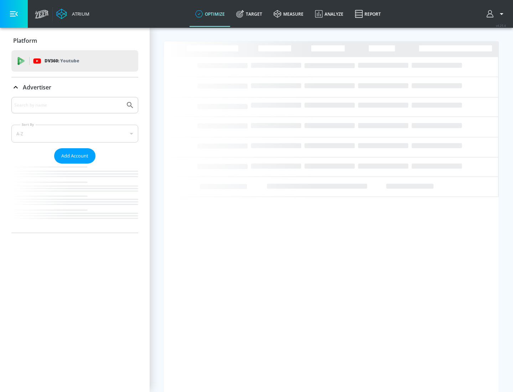  Describe the element at coordinates (289, 14) in the screenshot. I see `a: measure` at that location.